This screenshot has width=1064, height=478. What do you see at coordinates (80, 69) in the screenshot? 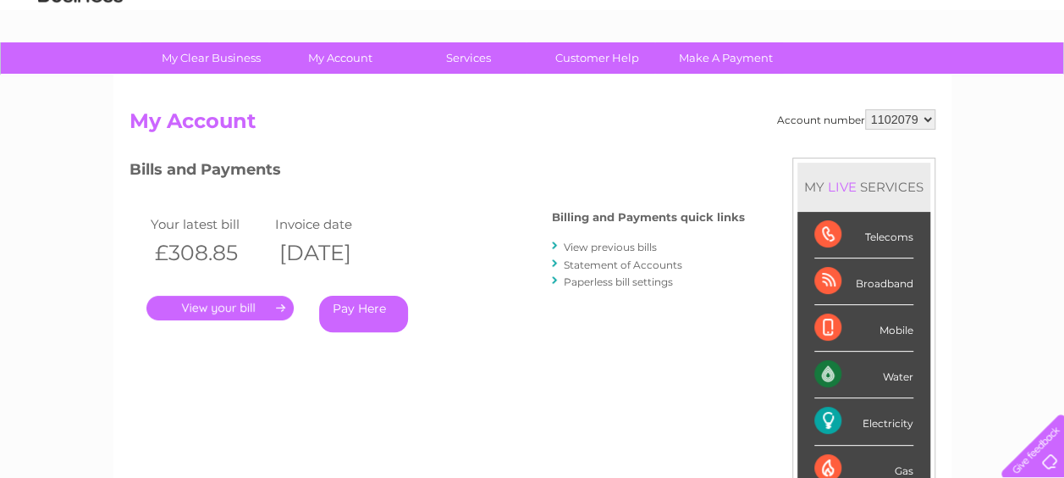
I see `img: logo.png` at bounding box center [80, 69].